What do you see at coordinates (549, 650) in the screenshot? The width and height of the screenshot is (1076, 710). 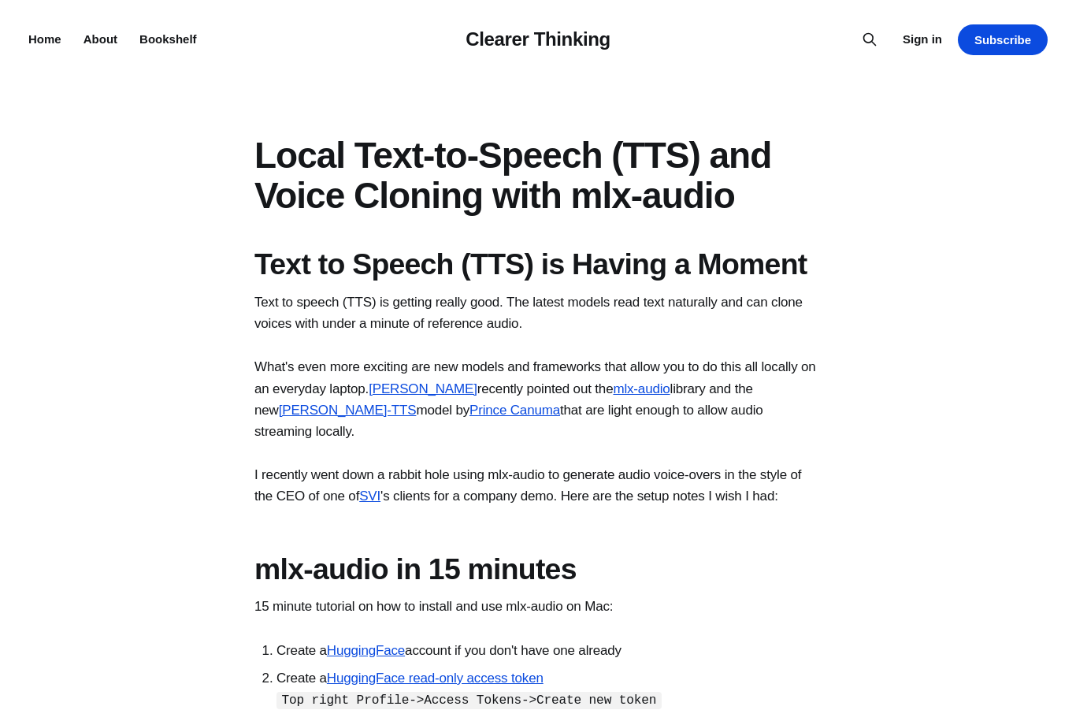 I see `li: Create a account if you don't have one already` at bounding box center [549, 650].